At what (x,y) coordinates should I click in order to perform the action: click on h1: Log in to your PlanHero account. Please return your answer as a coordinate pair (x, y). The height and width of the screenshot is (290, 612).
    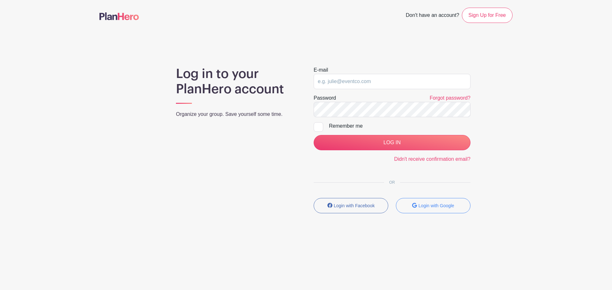
    Looking at the image, I should click on (237, 82).